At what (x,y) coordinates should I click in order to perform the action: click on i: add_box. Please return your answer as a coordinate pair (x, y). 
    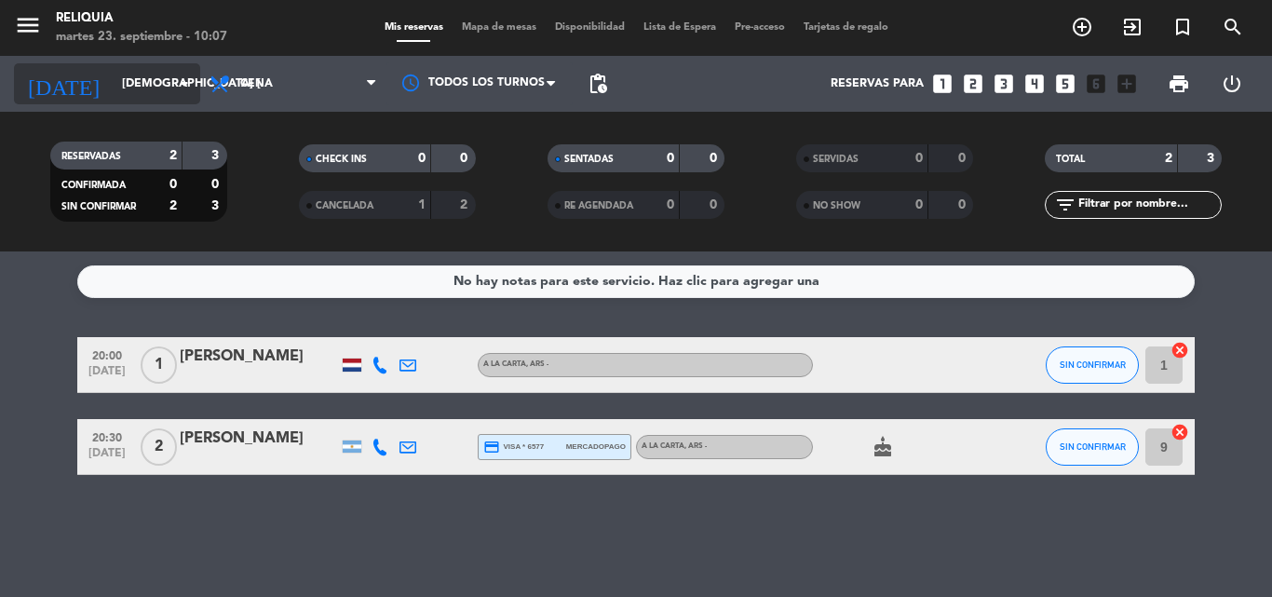
    Looking at the image, I should click on (1127, 84).